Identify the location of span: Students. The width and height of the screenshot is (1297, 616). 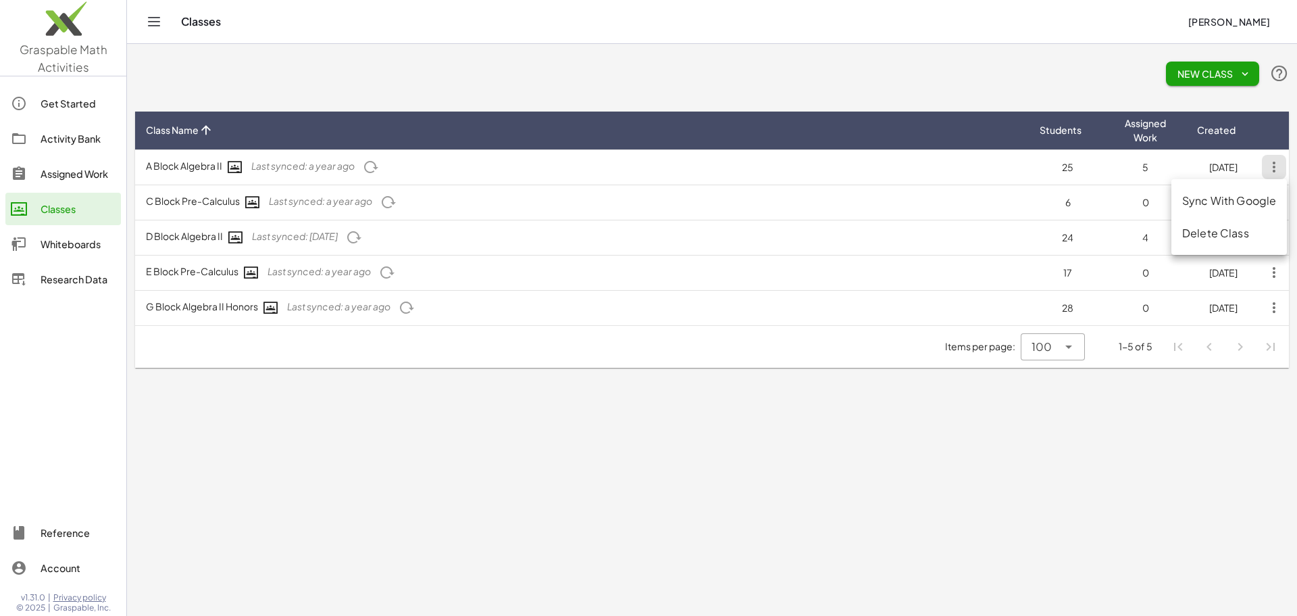
(1061, 130).